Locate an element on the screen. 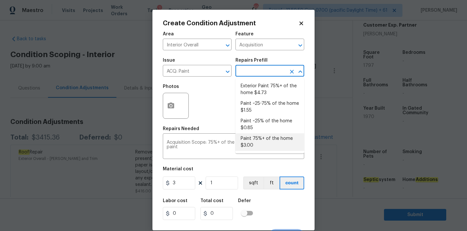 The image size is (467, 231). li: Paint 75%+ of the home $3.00 is located at coordinates (270, 142).